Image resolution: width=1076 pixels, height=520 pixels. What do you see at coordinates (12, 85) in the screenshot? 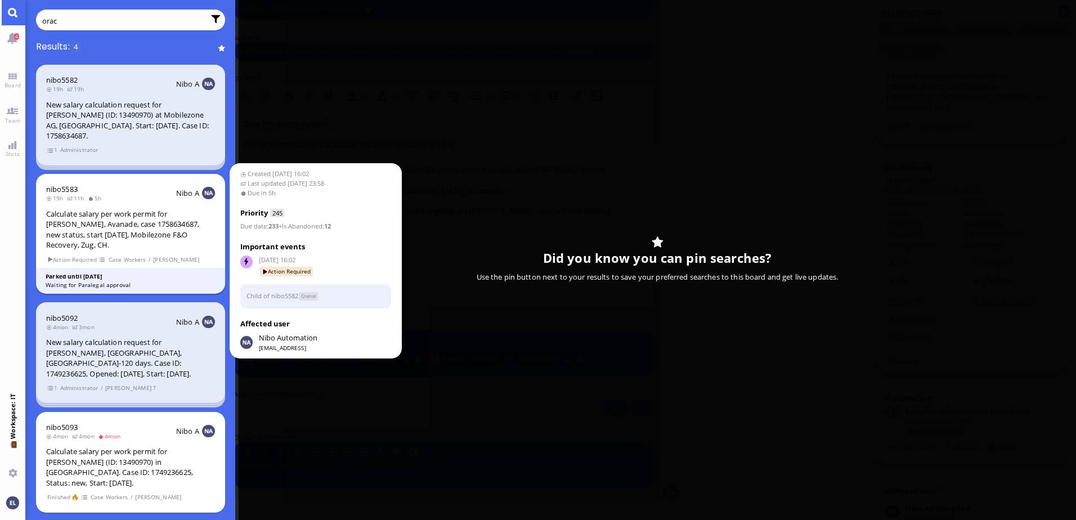
I see `span: Board` at bounding box center [12, 85].